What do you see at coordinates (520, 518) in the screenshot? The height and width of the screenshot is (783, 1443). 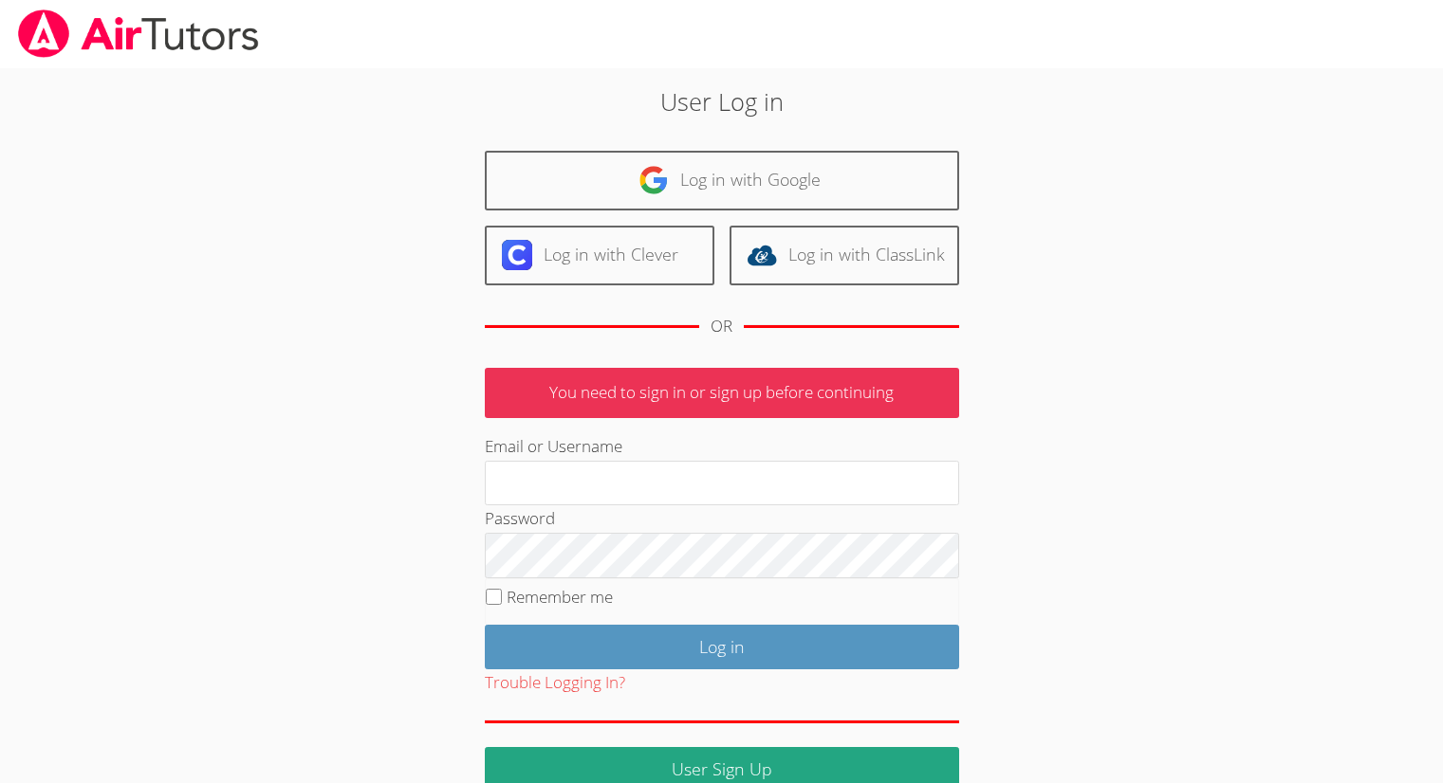 I see `label: Password` at bounding box center [520, 518].